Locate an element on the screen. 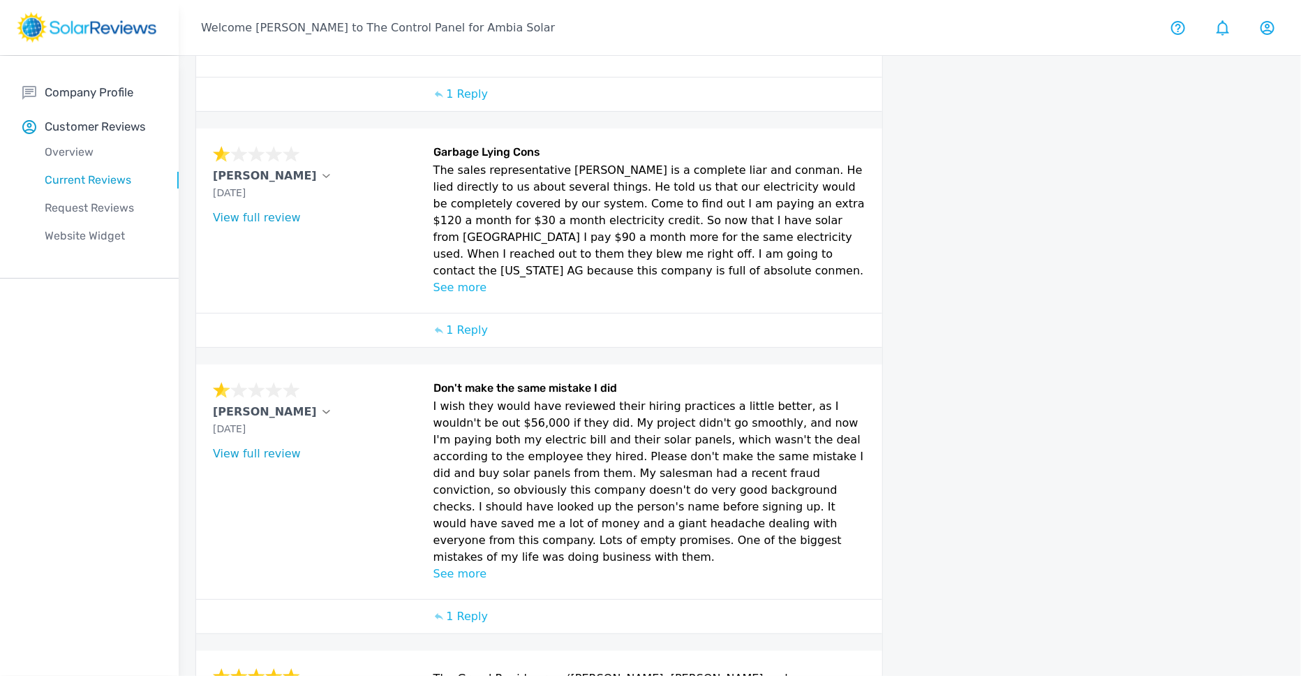  p: Website Widget is located at coordinates (100, 236).